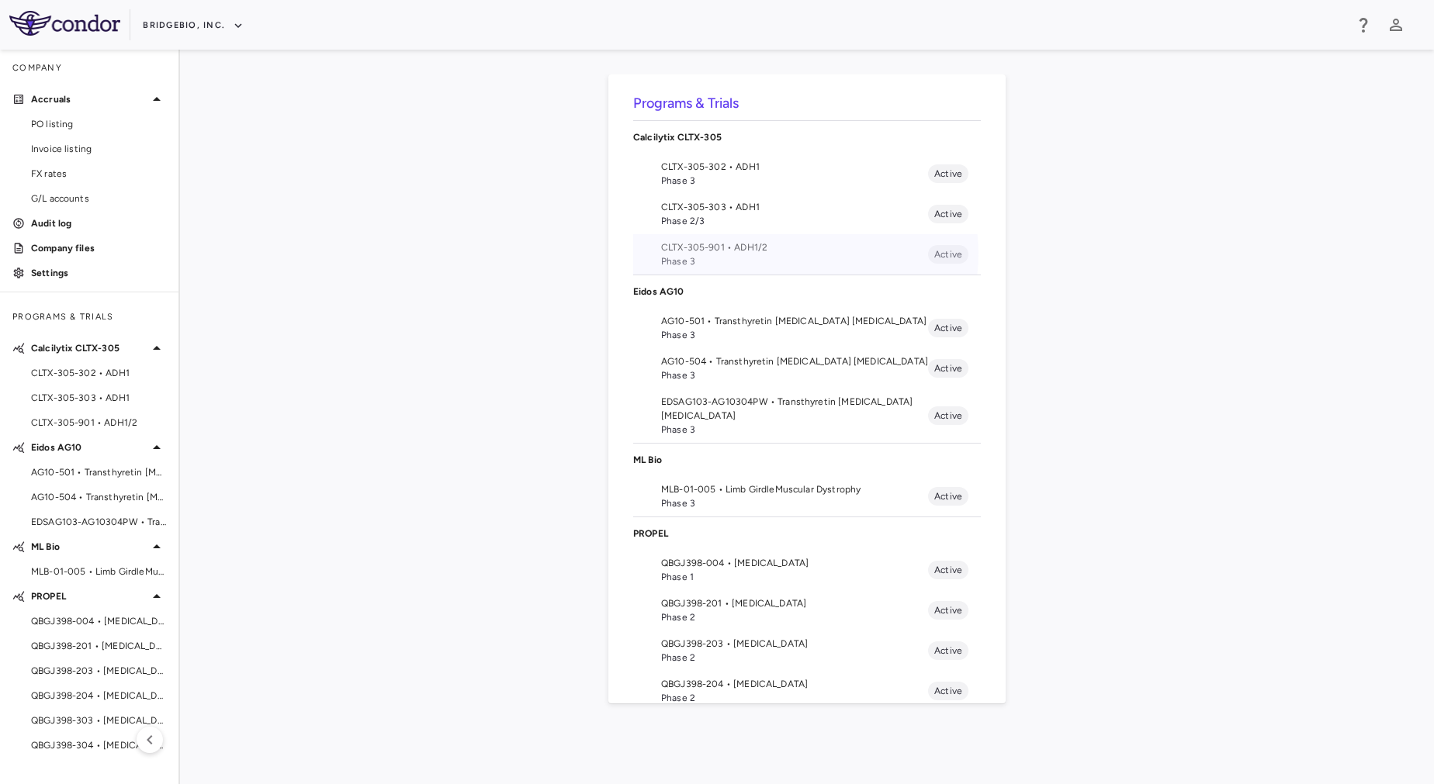  Describe the element at coordinates (807, 137) in the screenshot. I see `div: Calcilytix CLTX-305` at that location.